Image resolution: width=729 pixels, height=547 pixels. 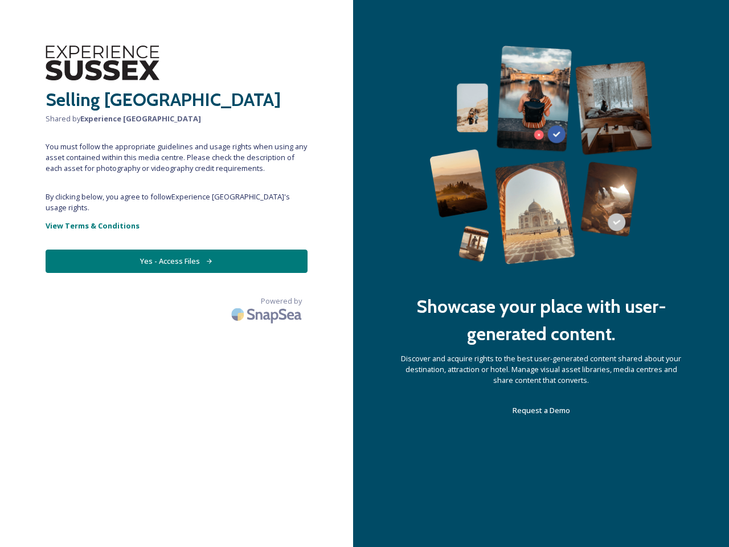 I want to click on img: 63b42ca75bacad526042e722_Group%20154-p-800.png, so click(x=541, y=155).